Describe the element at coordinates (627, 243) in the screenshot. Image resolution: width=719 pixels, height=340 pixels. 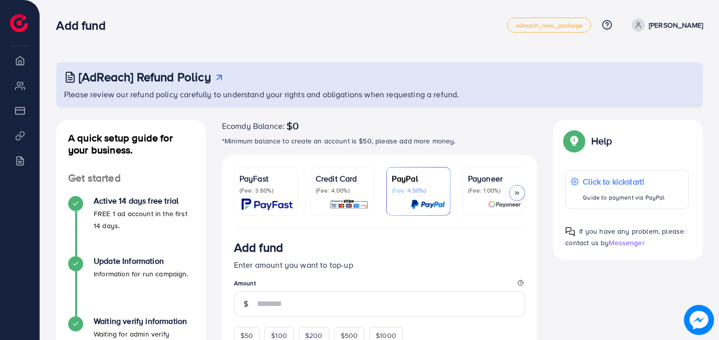
I see `span: Messenger` at that location.